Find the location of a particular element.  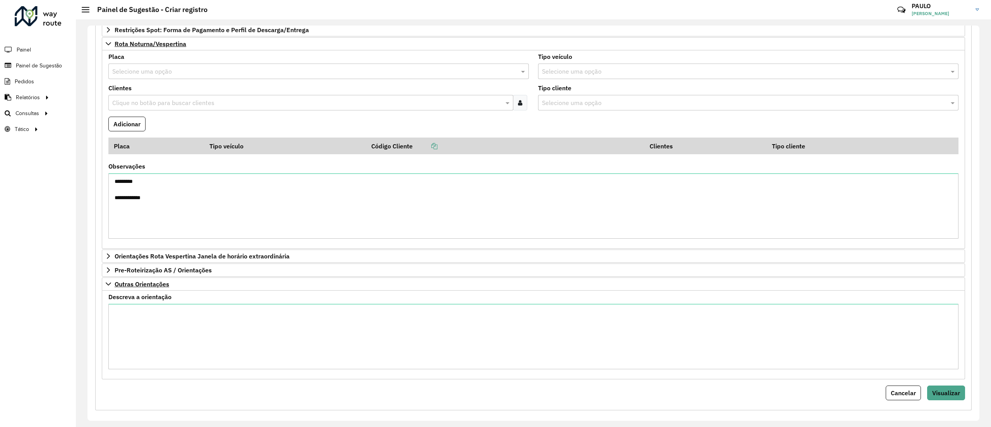

a: Contato Rápido is located at coordinates (901, 10).